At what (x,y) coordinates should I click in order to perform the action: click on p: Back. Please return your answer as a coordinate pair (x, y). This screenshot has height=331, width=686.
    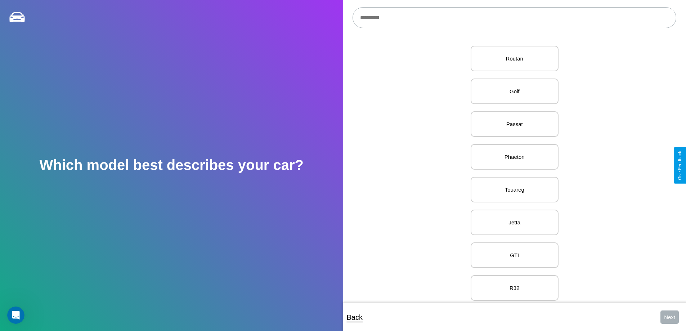
    Looking at the image, I should click on (355, 317).